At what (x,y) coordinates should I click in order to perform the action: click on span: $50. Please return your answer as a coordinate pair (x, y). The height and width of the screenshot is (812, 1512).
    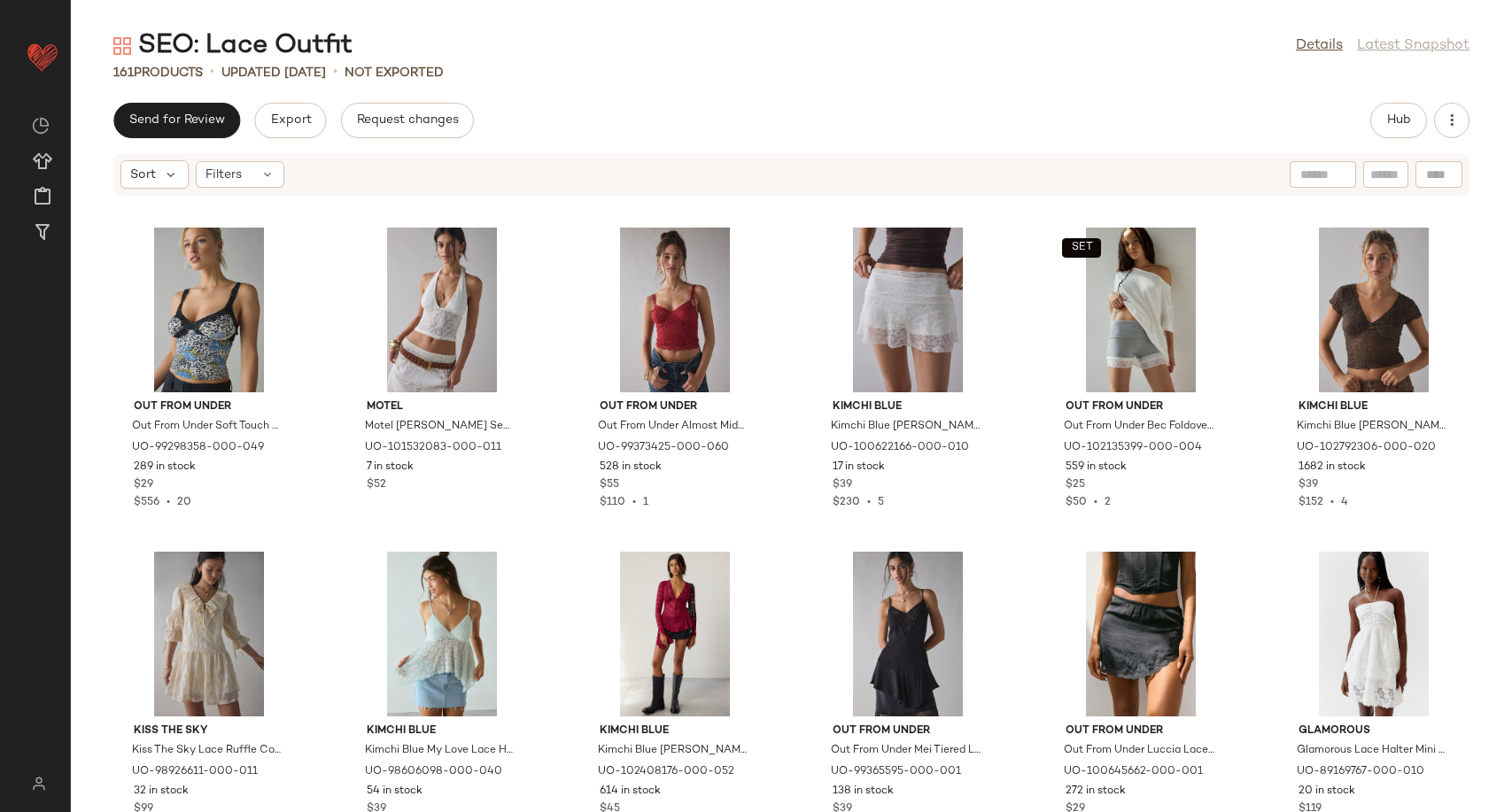
    Looking at the image, I should click on (1076, 502).